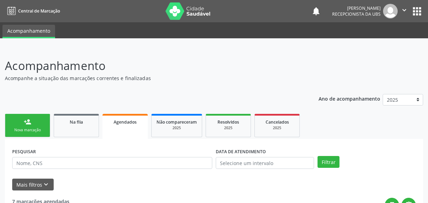  Describe the element at coordinates (125, 122) in the screenshot. I see `span: Agendados` at that location.